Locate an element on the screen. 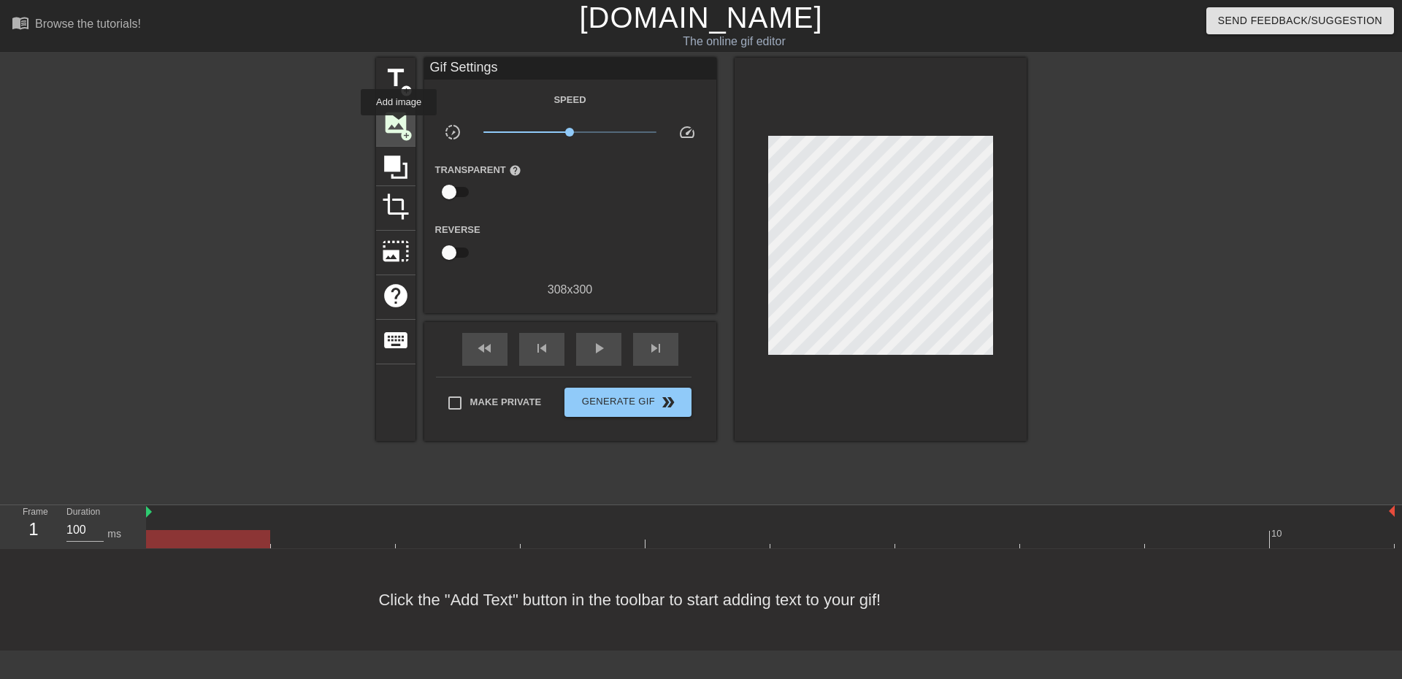  span: speed is located at coordinates (687, 132).